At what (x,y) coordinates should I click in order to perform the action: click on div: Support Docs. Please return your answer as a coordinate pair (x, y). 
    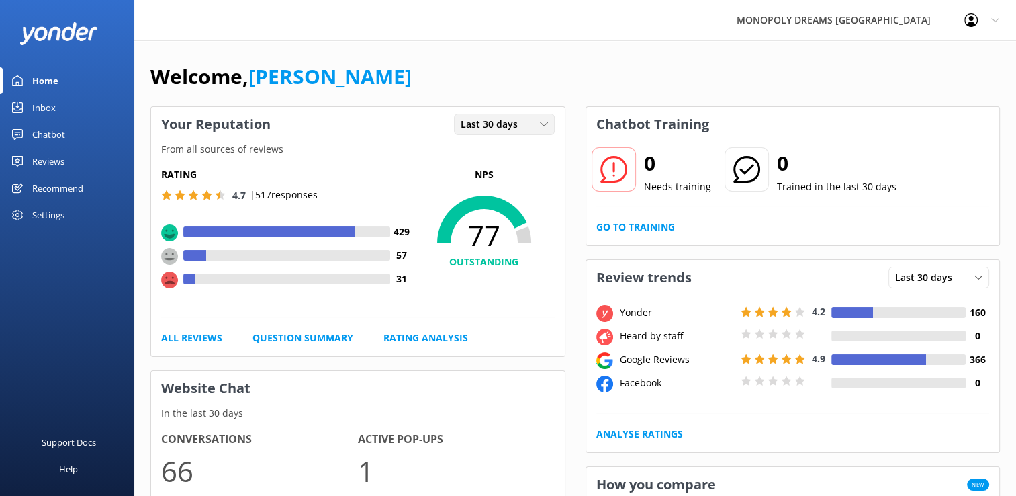
    Looking at the image, I should click on (68, 442).